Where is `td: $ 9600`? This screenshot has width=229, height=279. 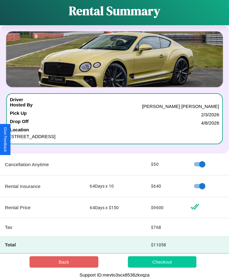
td: $ 9600 is located at coordinates (166, 208).